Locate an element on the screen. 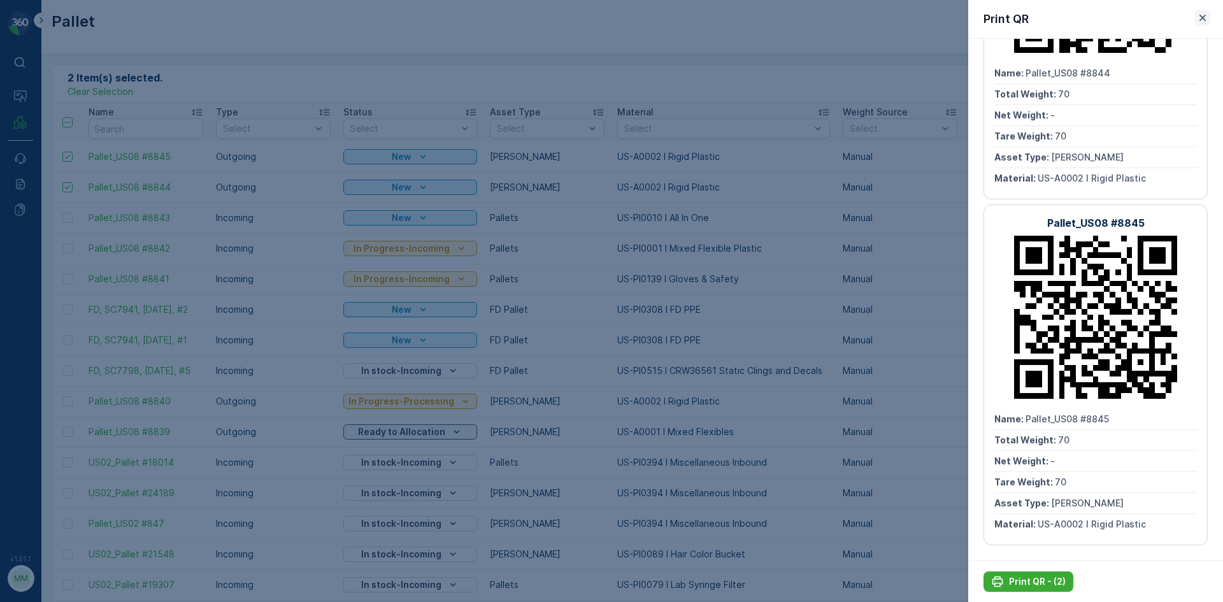  p: Print QR is located at coordinates (1006, 19).